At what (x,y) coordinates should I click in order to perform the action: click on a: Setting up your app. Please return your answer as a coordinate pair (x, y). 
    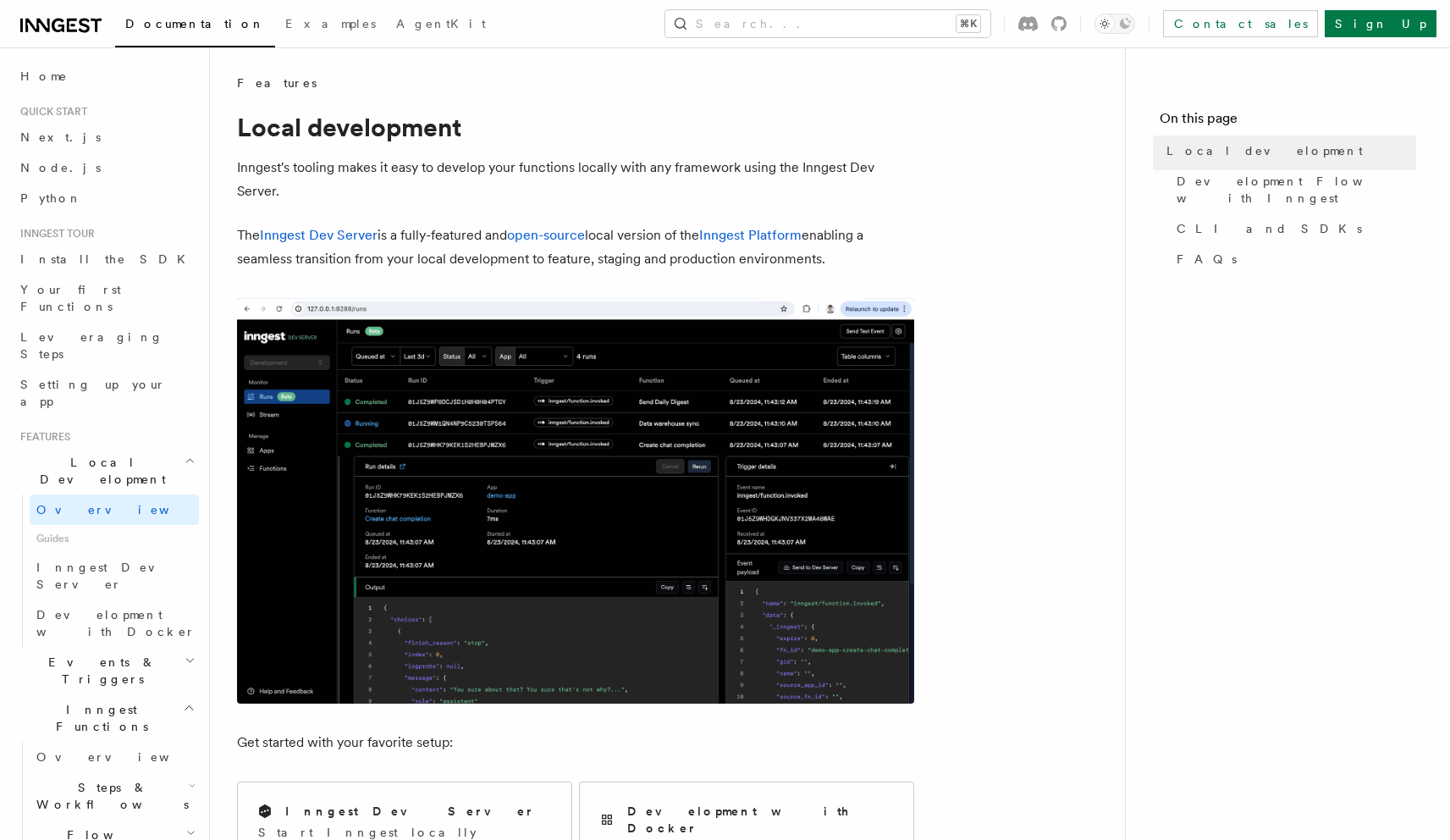
    Looking at the image, I should click on (105, 392).